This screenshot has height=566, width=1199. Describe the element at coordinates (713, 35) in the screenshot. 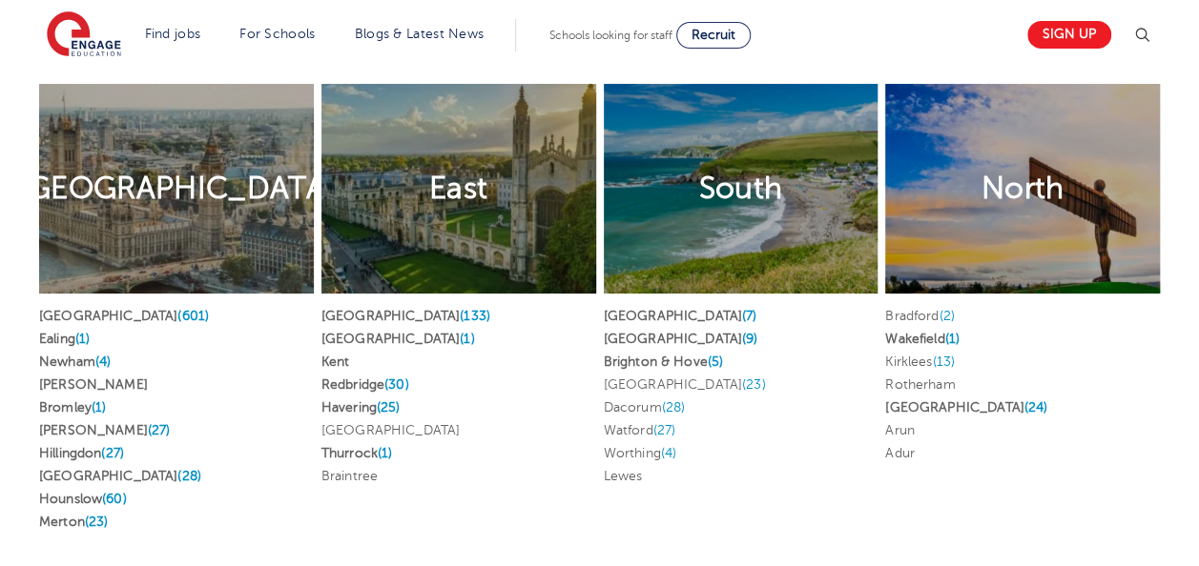

I see `a: Recruit` at that location.